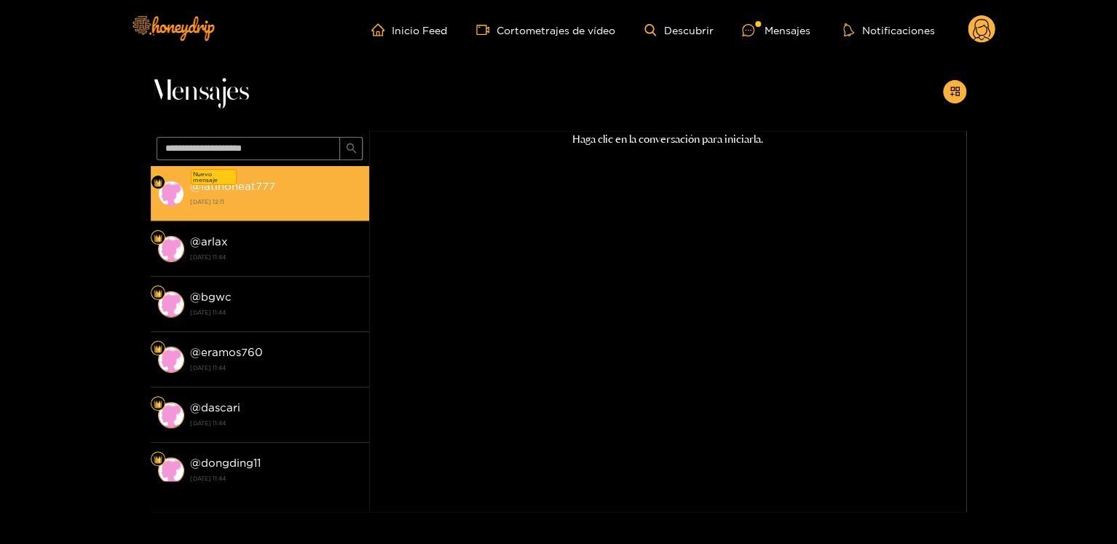 The image size is (1117, 544). I want to click on a: Inicio Feed, so click(409, 30).